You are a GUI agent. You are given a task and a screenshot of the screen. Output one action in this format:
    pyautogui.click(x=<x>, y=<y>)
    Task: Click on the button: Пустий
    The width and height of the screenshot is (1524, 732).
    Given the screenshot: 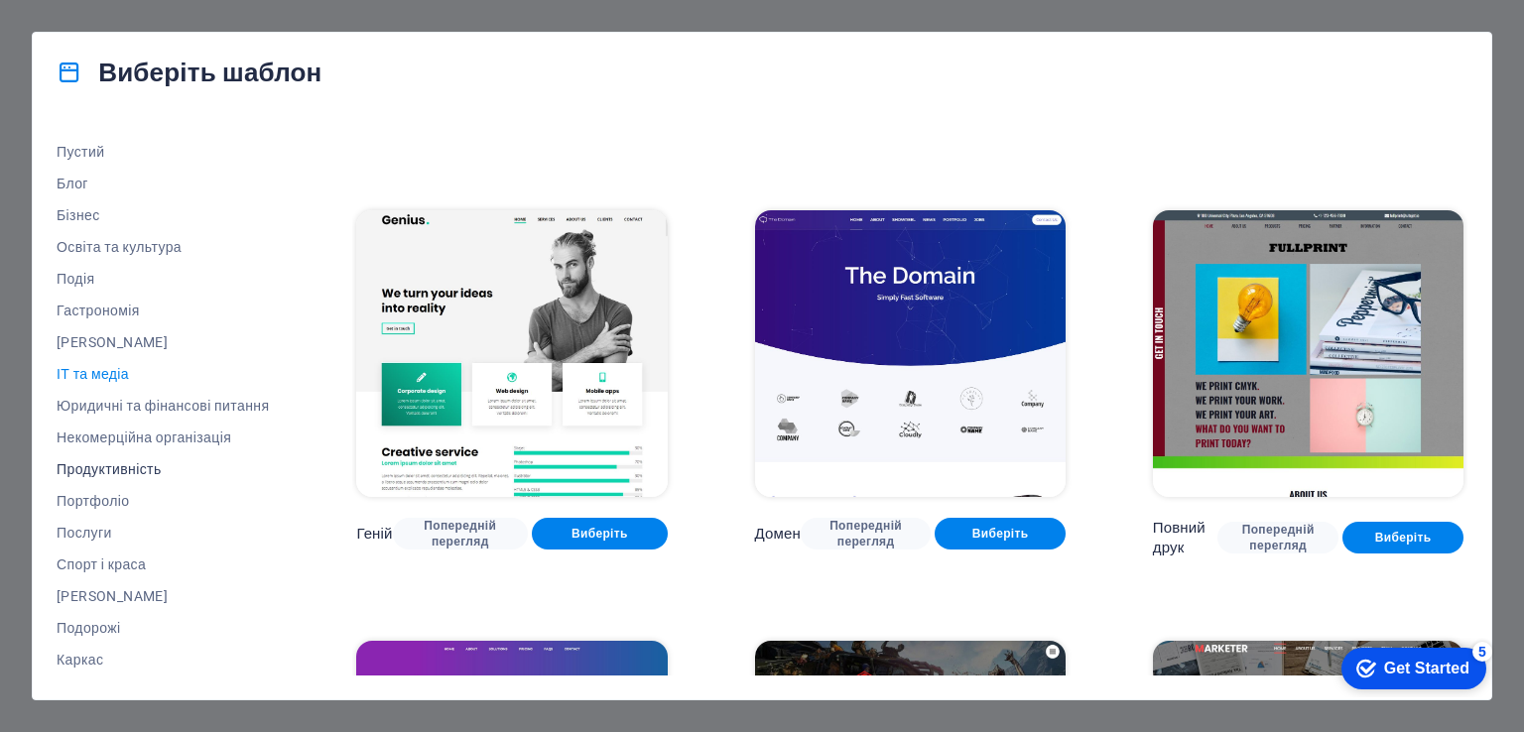 What is the action you would take?
    pyautogui.click(x=163, y=152)
    